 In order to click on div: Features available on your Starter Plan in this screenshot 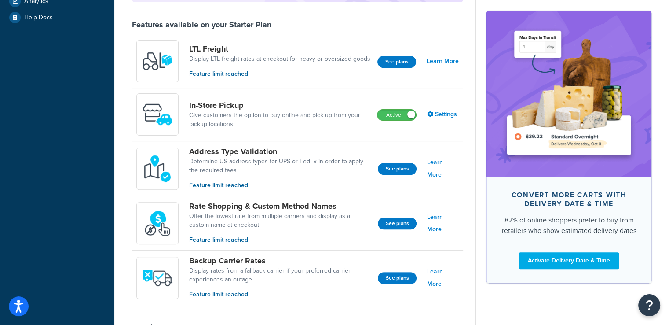, I will do `click(201, 25)`.